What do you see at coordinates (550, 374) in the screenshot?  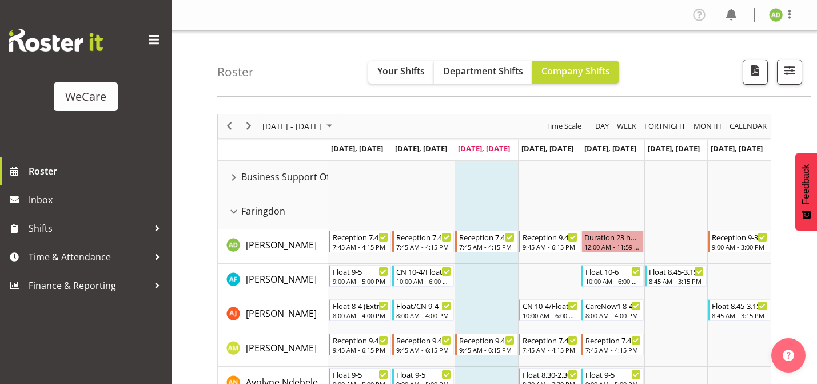 I see `div: Float 8.30-2.30` at bounding box center [550, 374].